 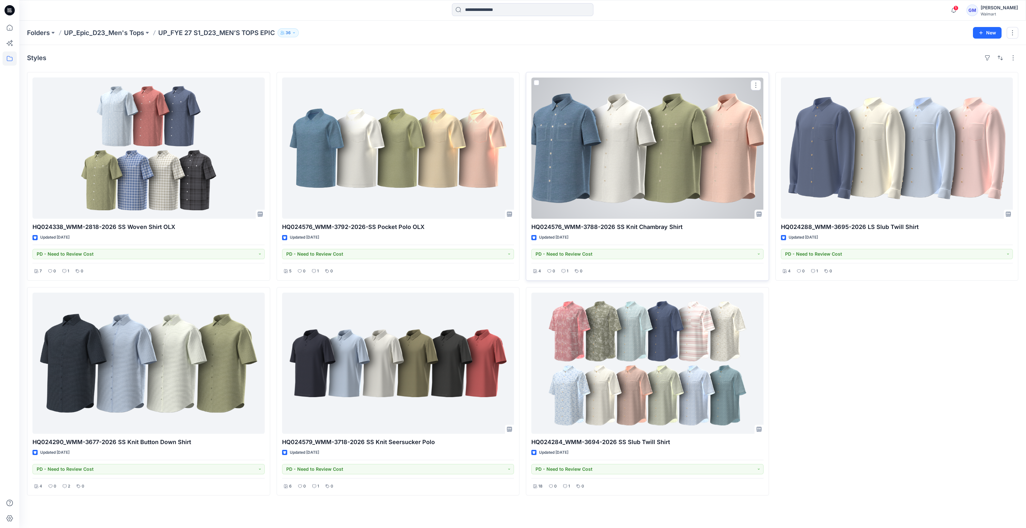 What do you see at coordinates (290, 271) in the screenshot?
I see `p: 5` at bounding box center [290, 271].